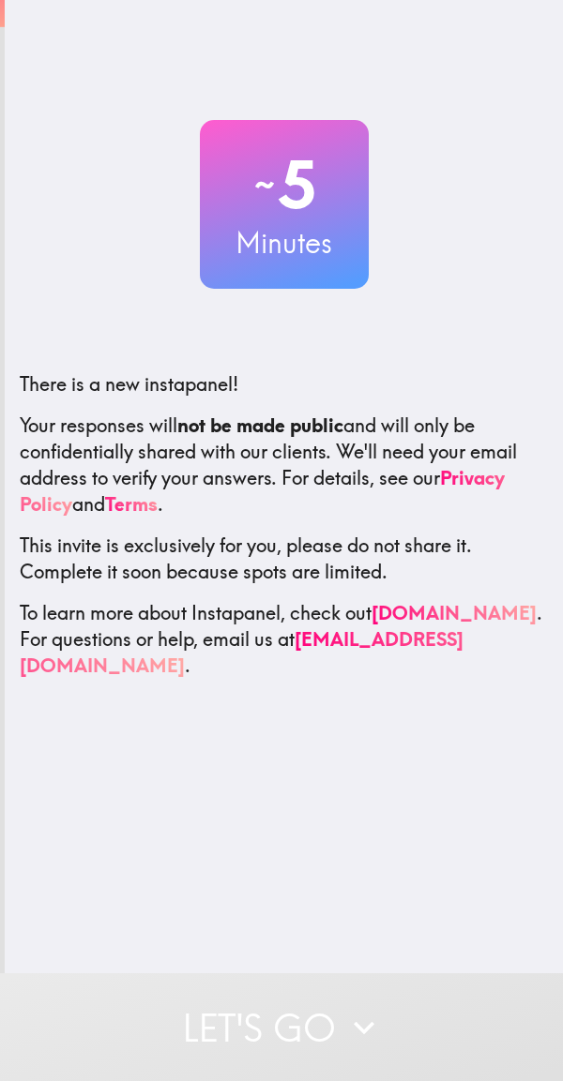 The height and width of the screenshot is (1081, 563). Describe the element at coordinates (283, 559) in the screenshot. I see `p: This invite is exclusively for you, please do not share it. Complete it soon because spots are li...` at that location.